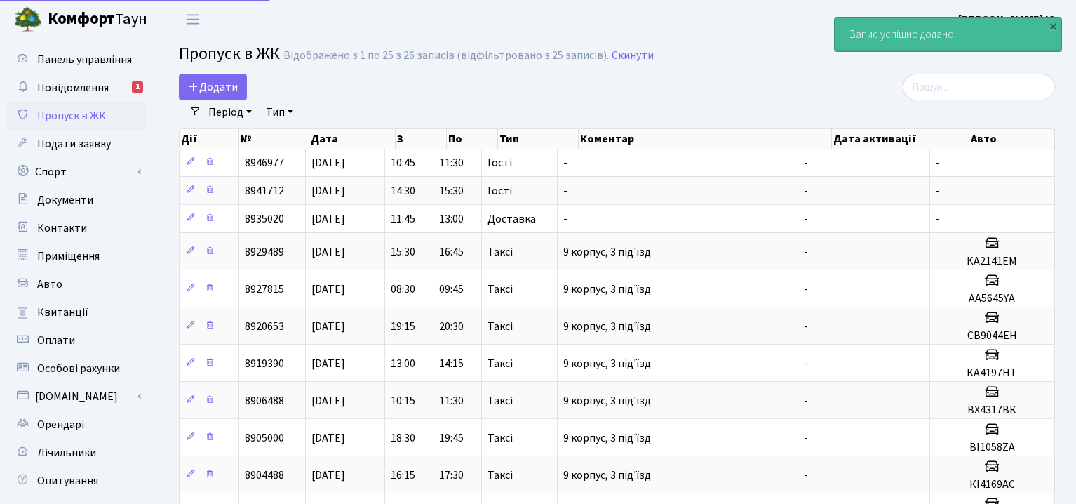  Describe the element at coordinates (403, 191) in the screenshot. I see `span: 14:30` at that location.